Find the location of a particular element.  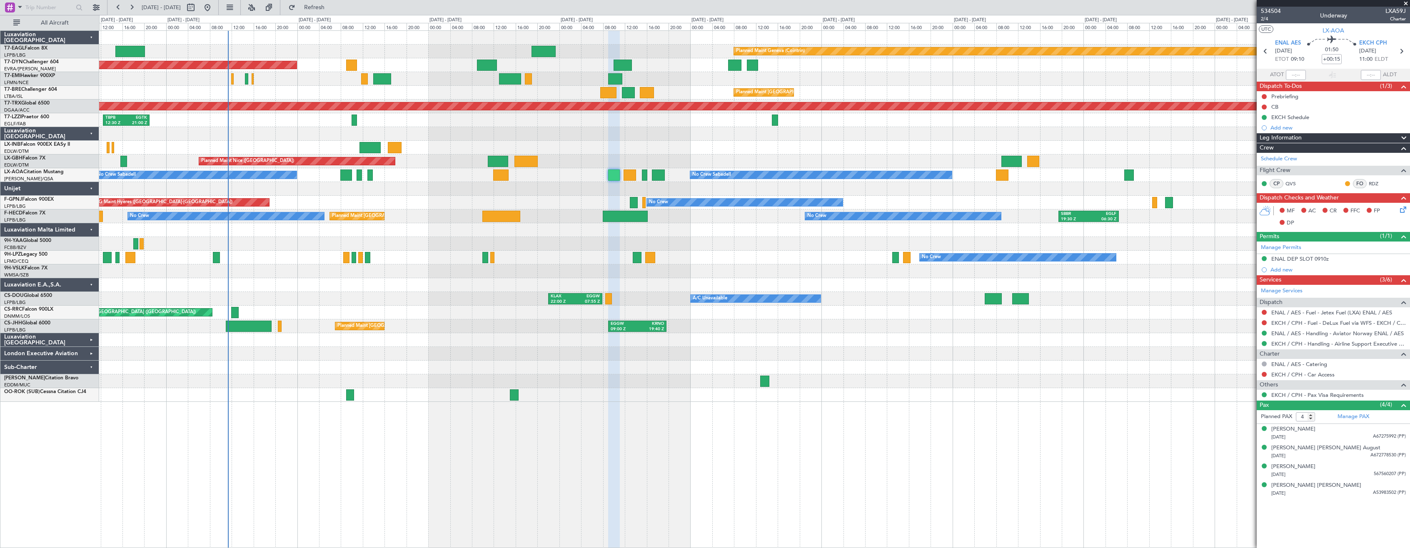

span: 11:00 is located at coordinates (1366, 60).